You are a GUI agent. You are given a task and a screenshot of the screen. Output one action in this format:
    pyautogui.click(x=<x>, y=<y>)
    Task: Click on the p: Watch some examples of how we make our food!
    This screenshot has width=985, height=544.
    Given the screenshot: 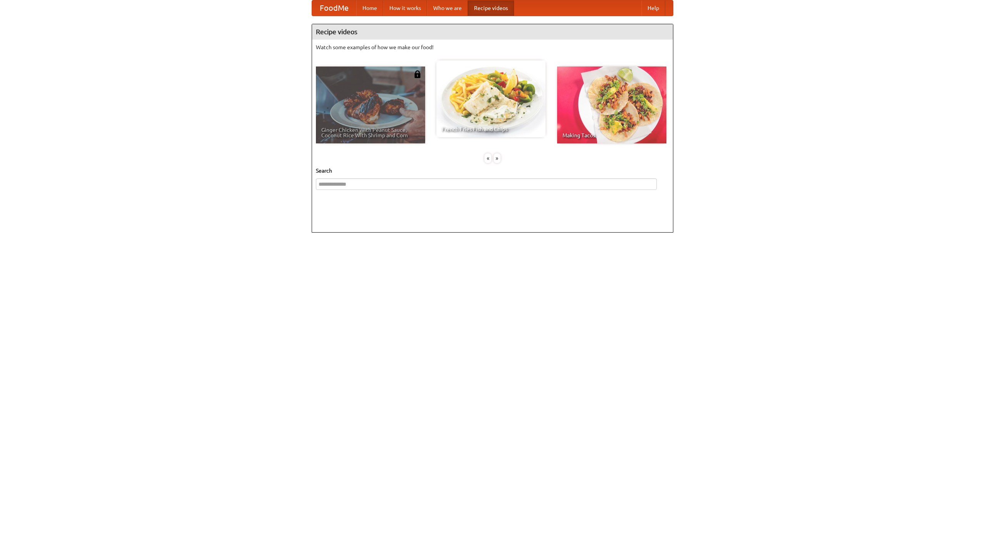 What is the action you would take?
    pyautogui.click(x=492, y=47)
    